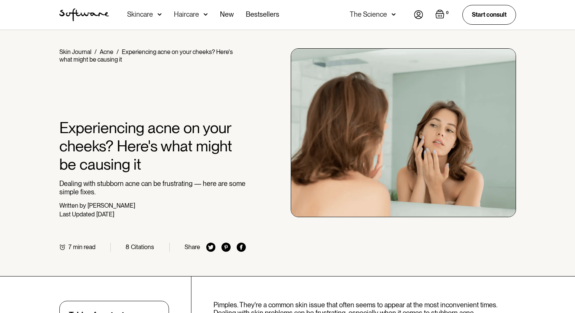 Image resolution: width=575 pixels, height=313 pixels. What do you see at coordinates (84, 247) in the screenshot?
I see `div: min read` at bounding box center [84, 247].